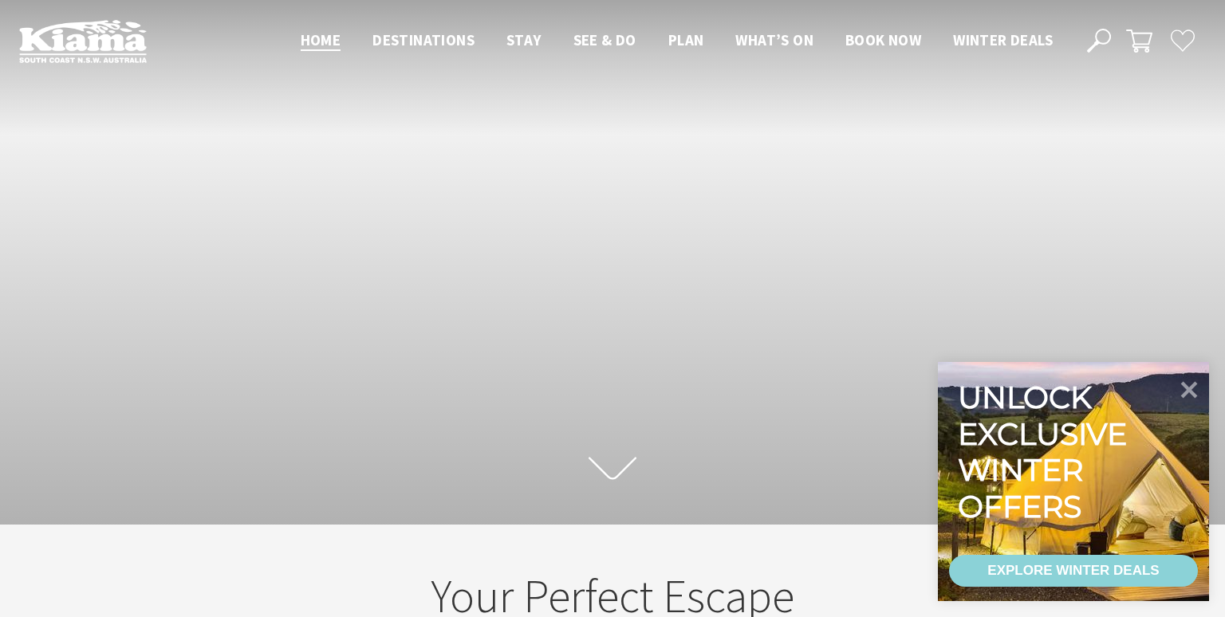 The image size is (1225, 617). What do you see at coordinates (774, 40) in the screenshot?
I see `span: What’s On` at bounding box center [774, 40].